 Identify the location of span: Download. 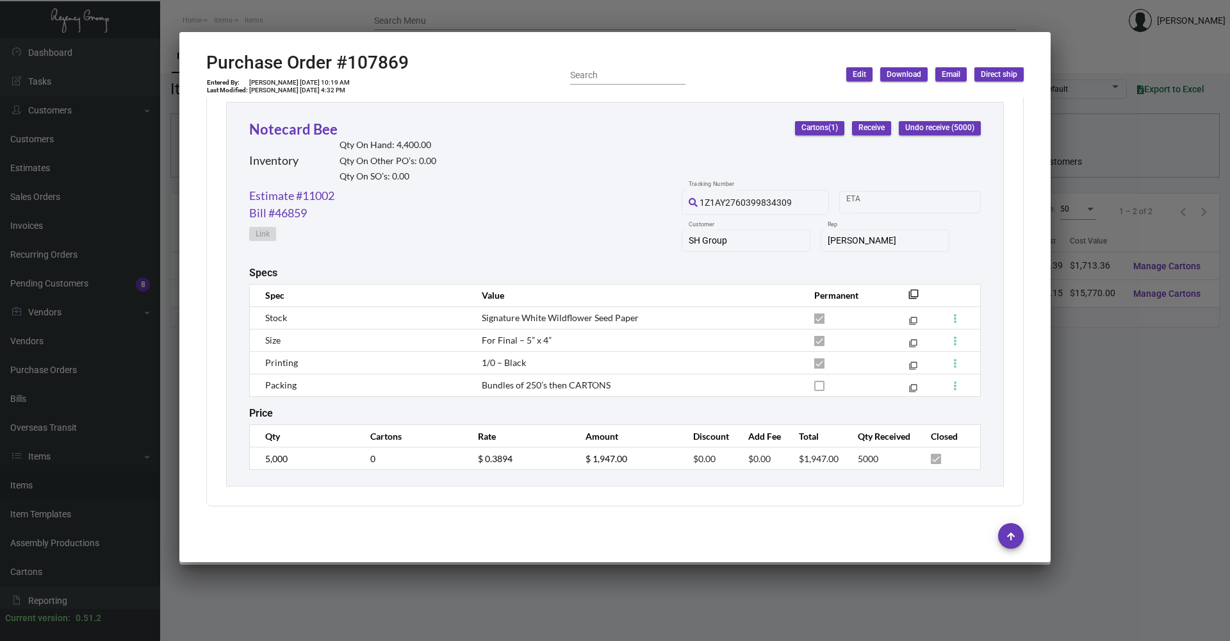
(904, 74).